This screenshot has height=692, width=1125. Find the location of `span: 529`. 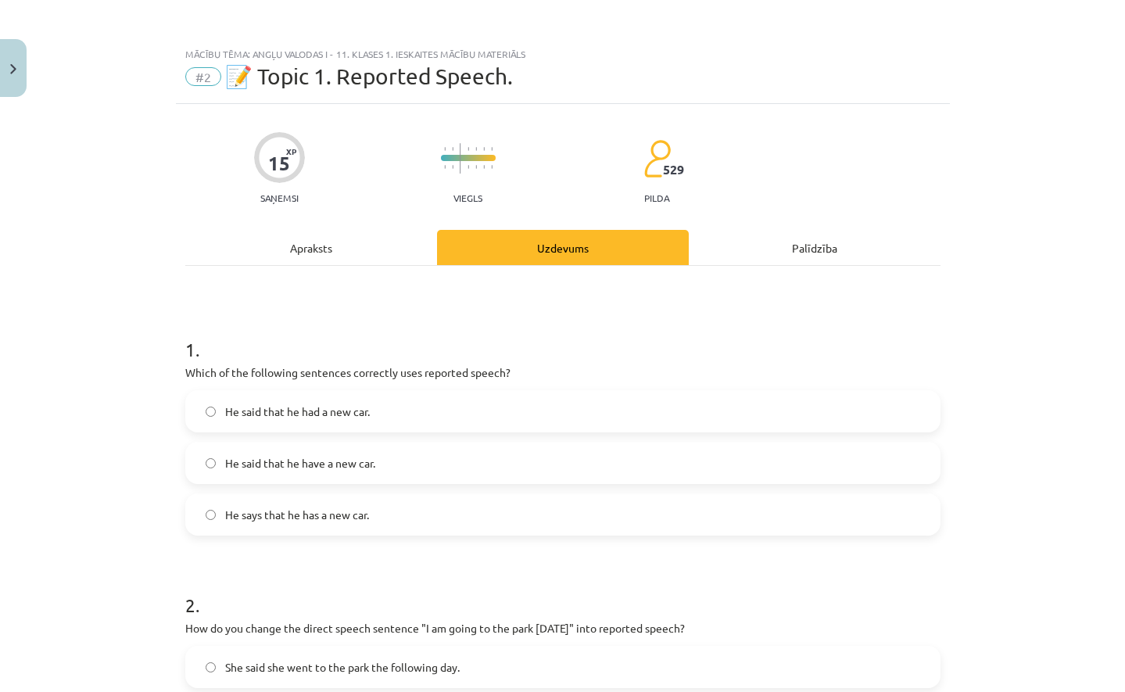

span: 529 is located at coordinates (673, 170).